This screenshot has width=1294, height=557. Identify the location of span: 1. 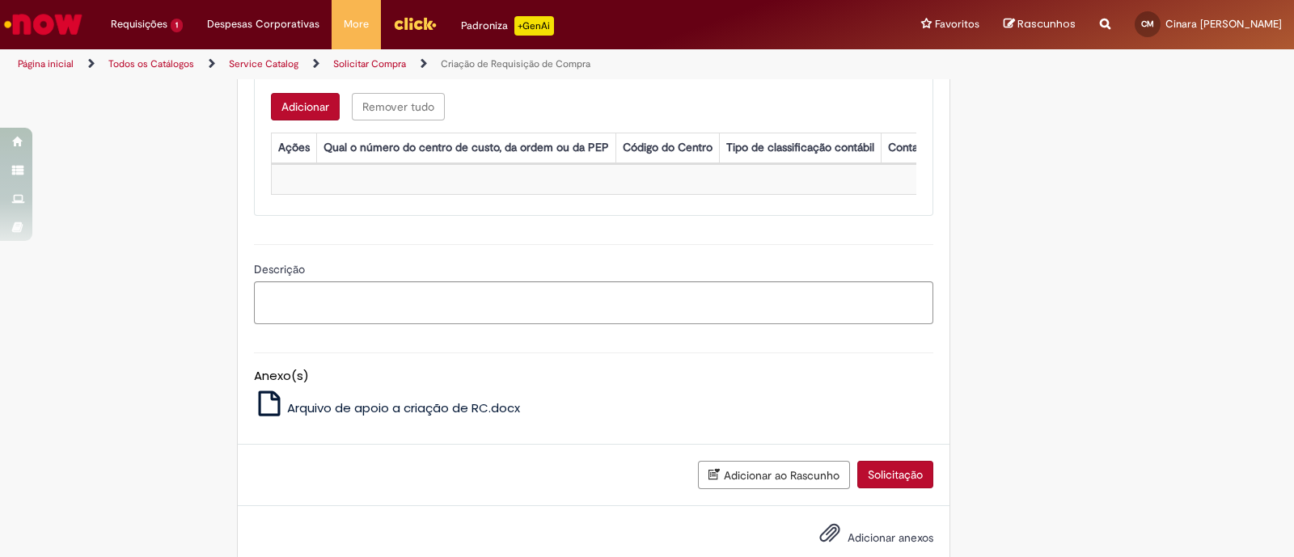
(176, 25).